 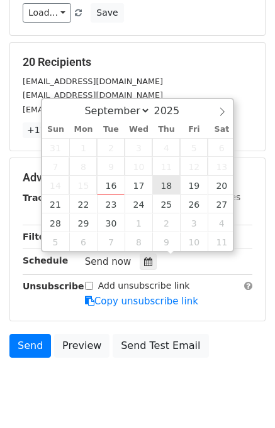 I want to click on span: Thu, so click(x=166, y=129).